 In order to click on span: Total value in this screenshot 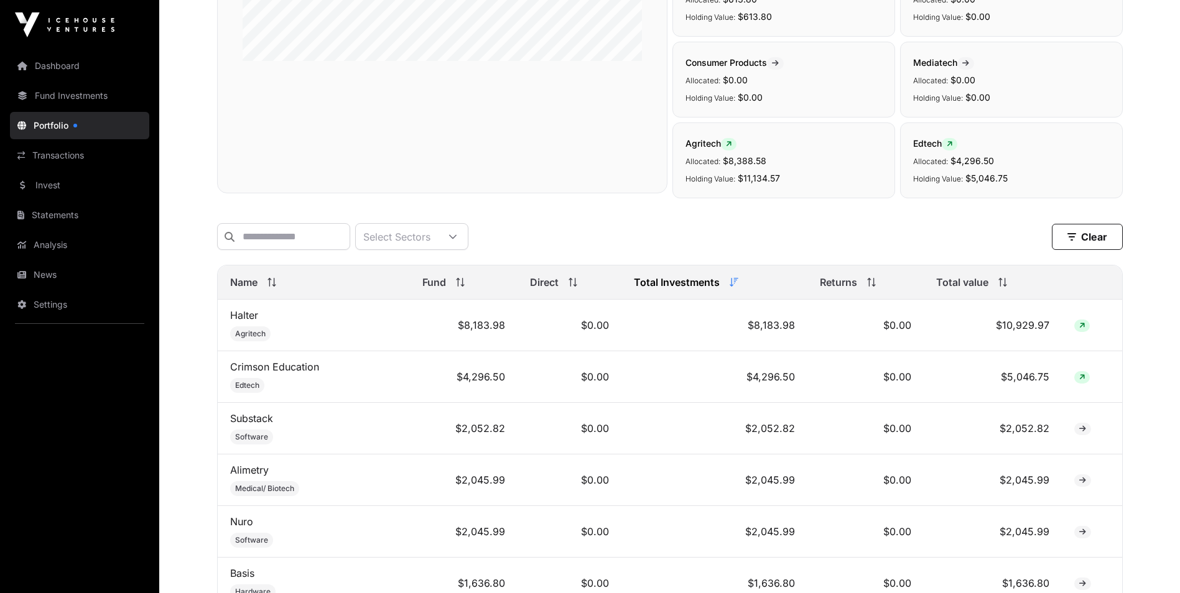, I will do `click(962, 282)`.